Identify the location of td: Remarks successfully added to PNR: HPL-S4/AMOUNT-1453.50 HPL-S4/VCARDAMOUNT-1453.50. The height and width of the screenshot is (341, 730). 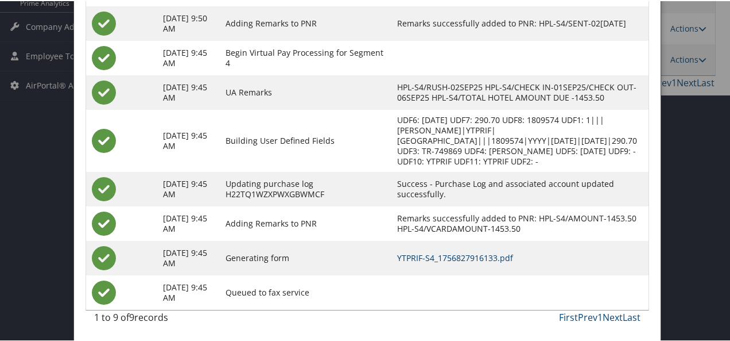
(520, 222).